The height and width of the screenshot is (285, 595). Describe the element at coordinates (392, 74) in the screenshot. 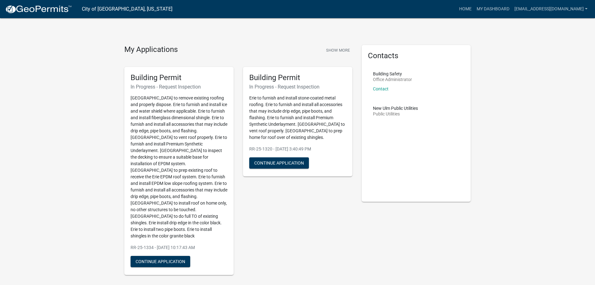

I see `p: Building Safety` at that location.